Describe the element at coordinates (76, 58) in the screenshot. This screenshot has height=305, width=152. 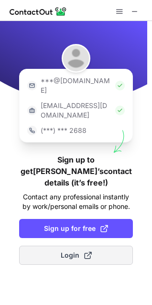
I see `img: Catherine W.` at that location.